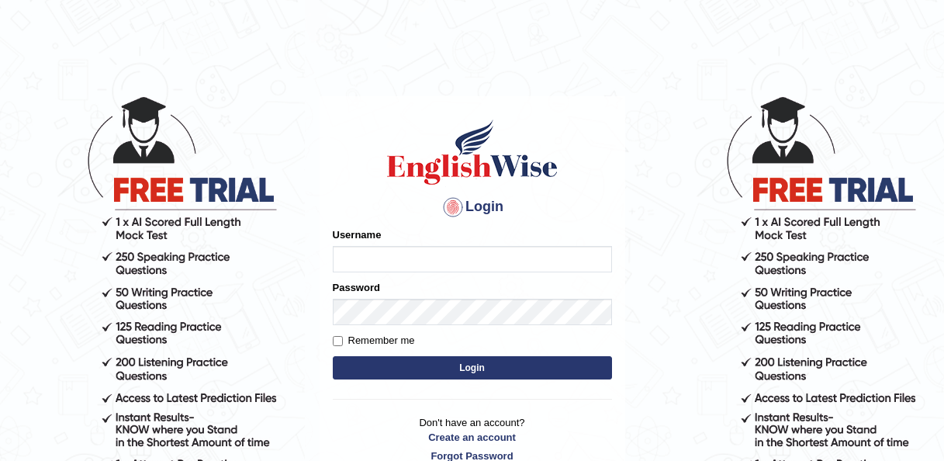 The height and width of the screenshot is (461, 944). I want to click on button: Login, so click(472, 368).